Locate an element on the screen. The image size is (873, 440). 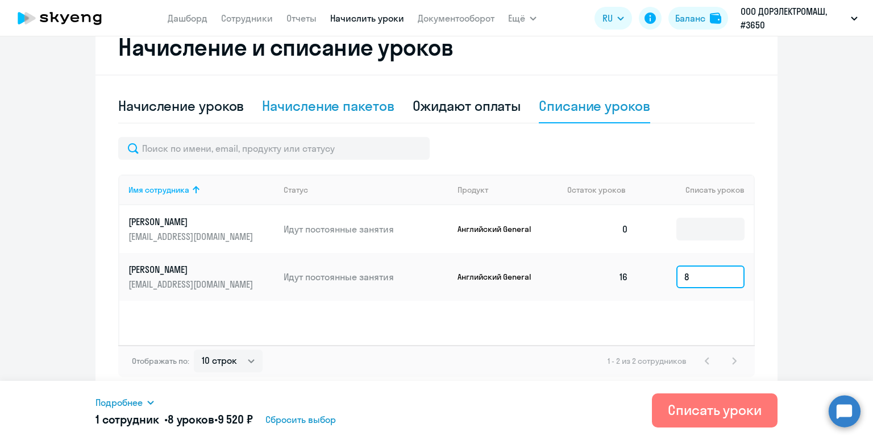
div: Ожидают оплаты is located at coordinates (466, 106).